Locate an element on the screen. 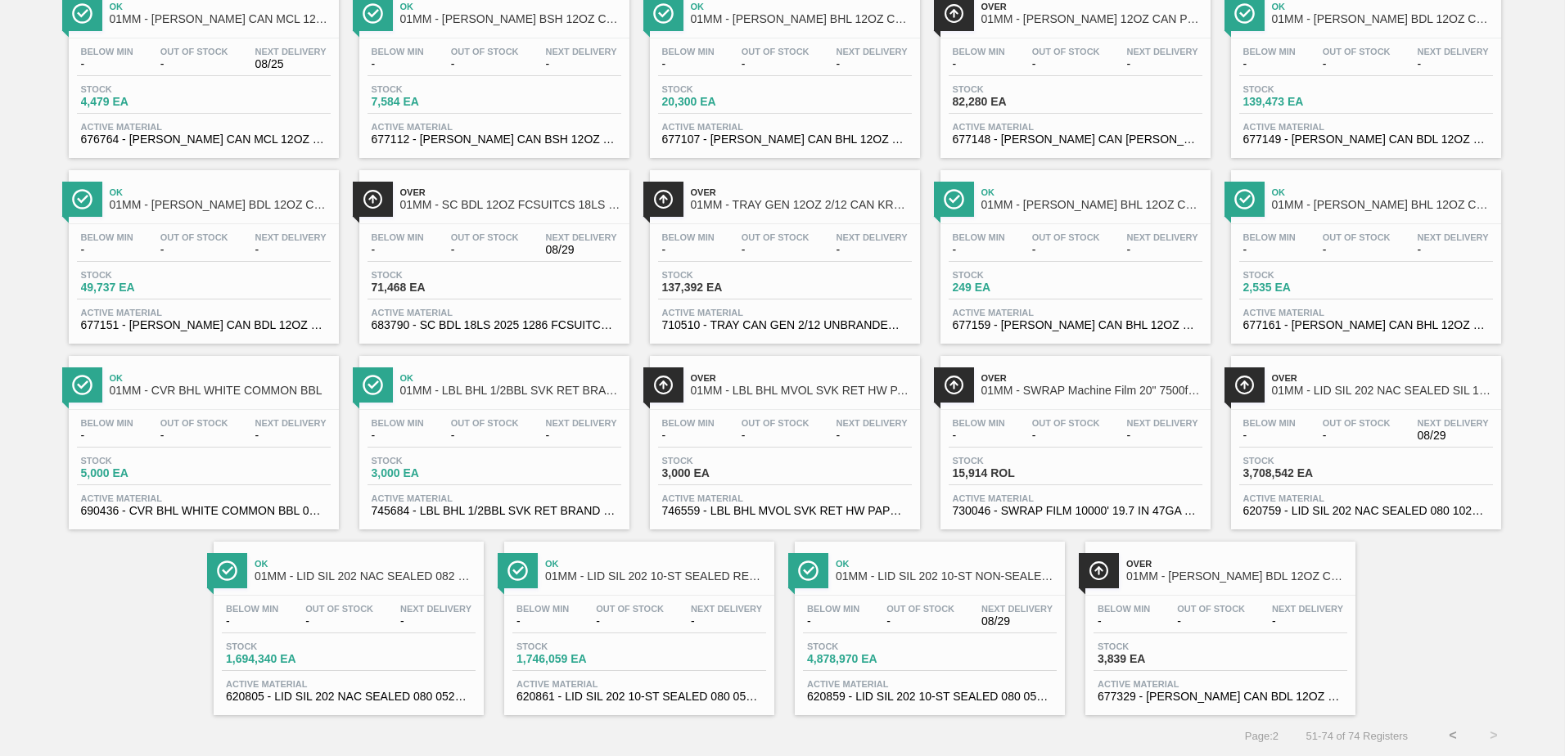  span: 730046 - SWRAP FILM 10000' 19.7 IN 47GA MACH NO S is located at coordinates (1075, 511).